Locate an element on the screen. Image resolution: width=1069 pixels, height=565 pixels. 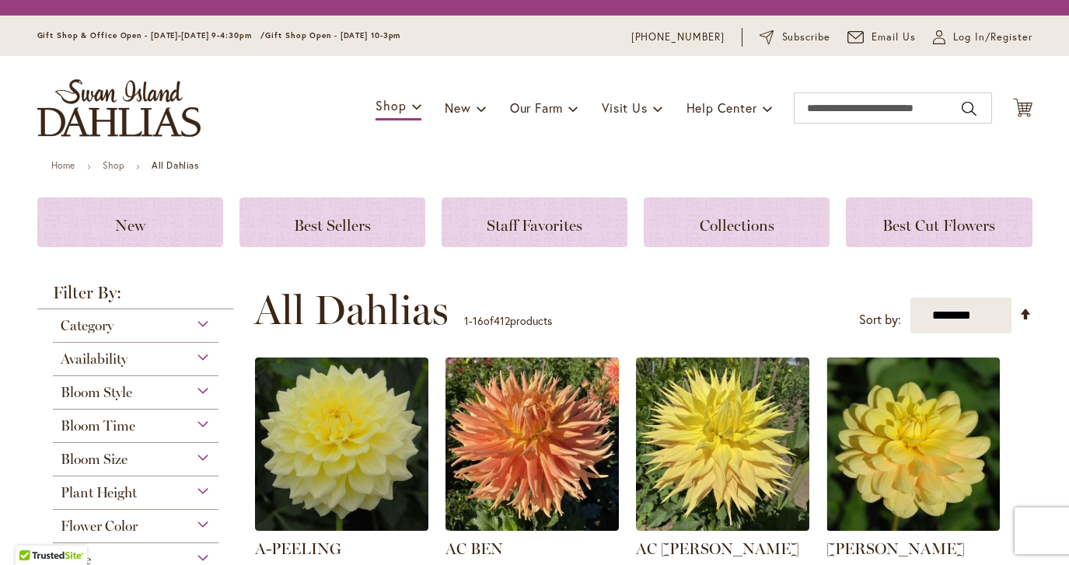
span: 1 is located at coordinates (467, 320).